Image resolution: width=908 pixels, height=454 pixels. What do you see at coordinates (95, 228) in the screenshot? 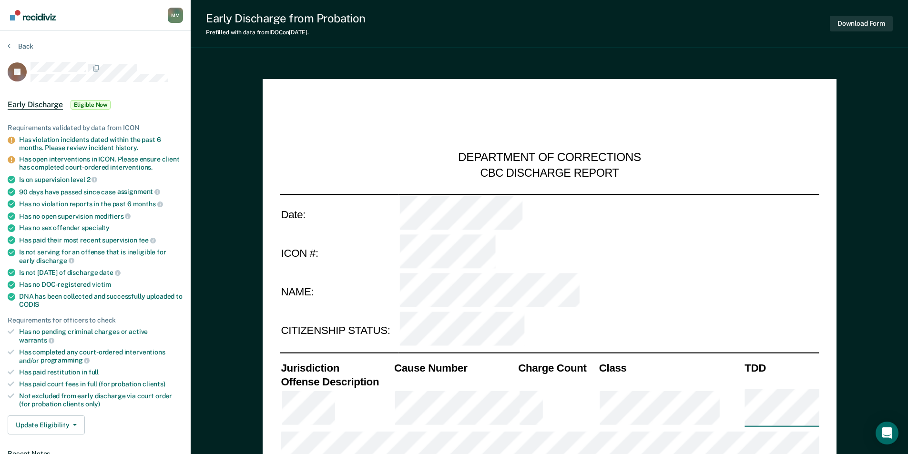
I see `span: specialty` at bounding box center [95, 228].